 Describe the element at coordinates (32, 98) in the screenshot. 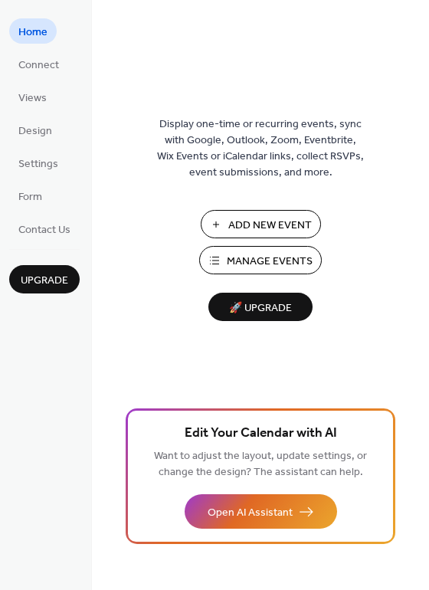

I see `span: Views` at that location.